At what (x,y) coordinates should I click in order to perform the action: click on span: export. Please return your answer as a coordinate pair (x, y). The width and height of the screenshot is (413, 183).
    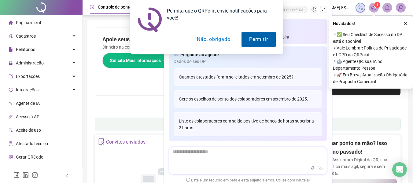
    Looking at the image, I should click on (11, 76).